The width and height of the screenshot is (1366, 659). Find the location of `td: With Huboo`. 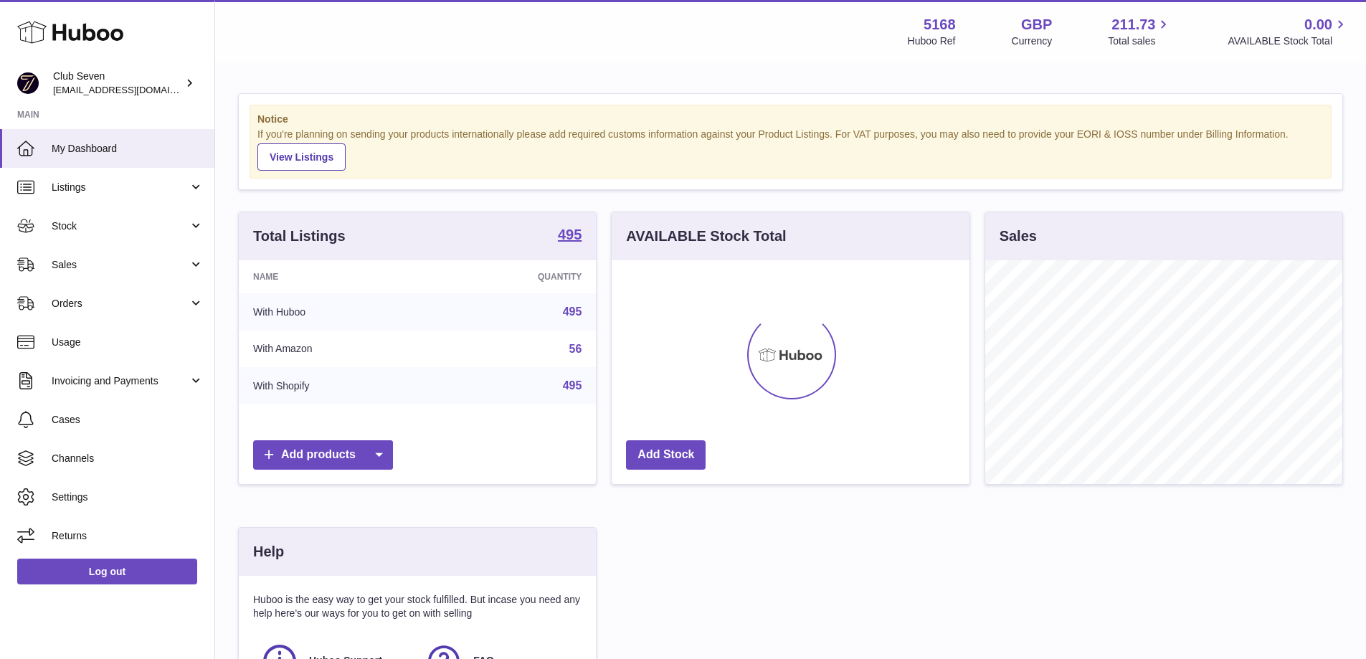

td: With Huboo is located at coordinates (336, 312).